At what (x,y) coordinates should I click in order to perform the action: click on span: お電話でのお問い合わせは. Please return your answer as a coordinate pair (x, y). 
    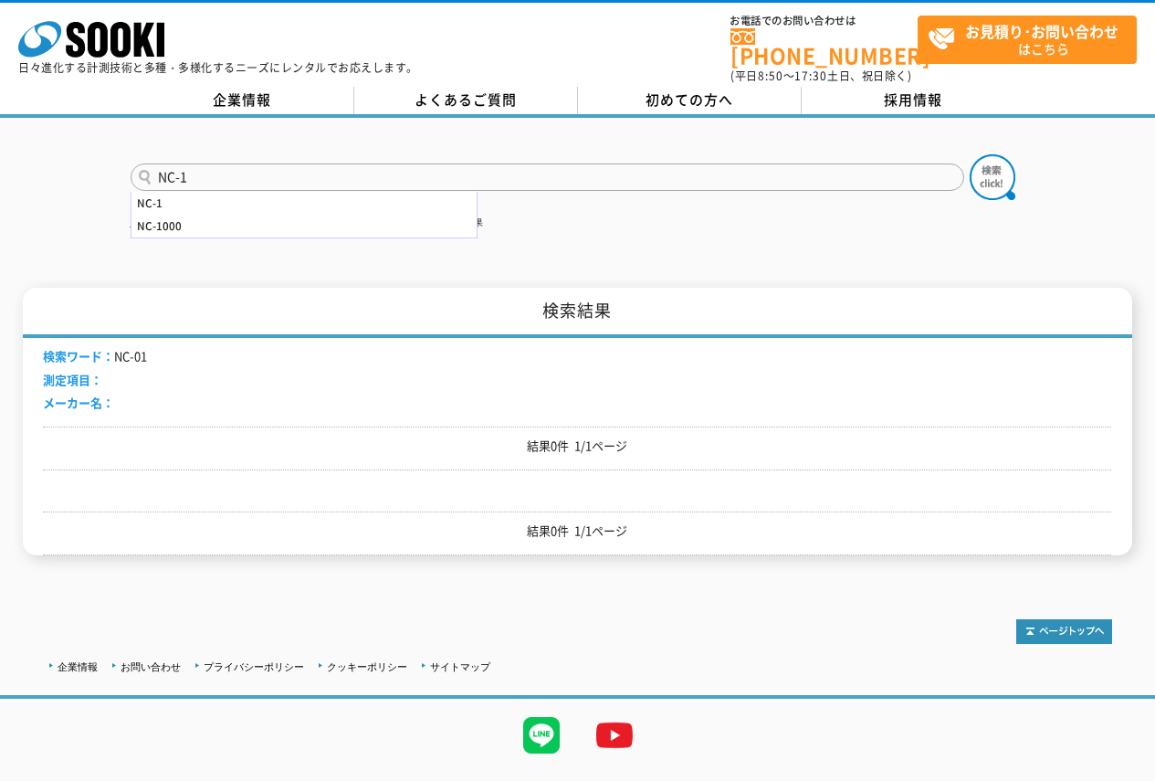
    Looking at the image, I should click on (823, 21).